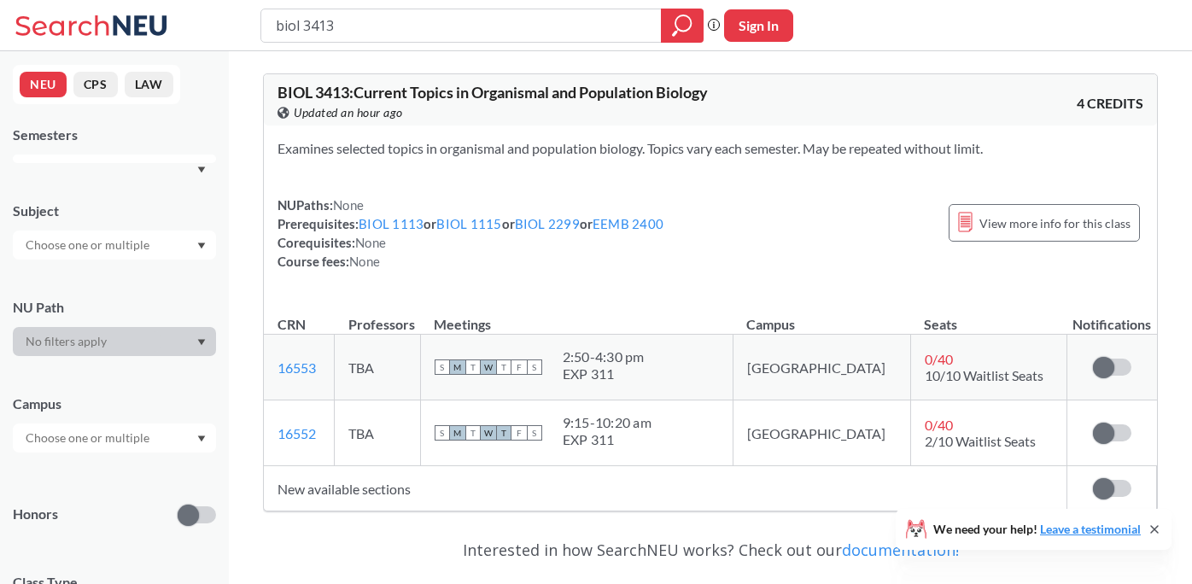  I want to click on a: BIOL 2299, so click(547, 224).